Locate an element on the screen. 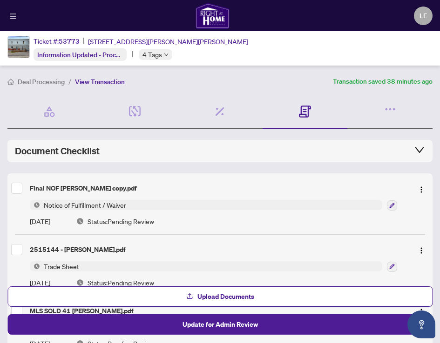 This screenshot has height=343, width=440. span: 53773 is located at coordinates (69, 41).